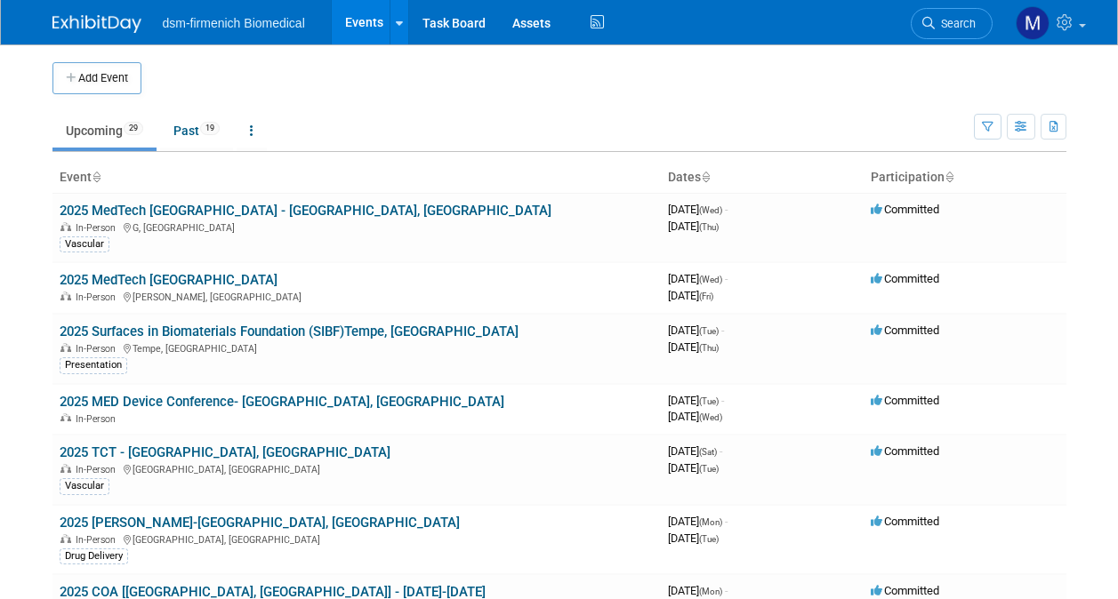  Describe the element at coordinates (762, 178) in the screenshot. I see `th: Dates` at that location.